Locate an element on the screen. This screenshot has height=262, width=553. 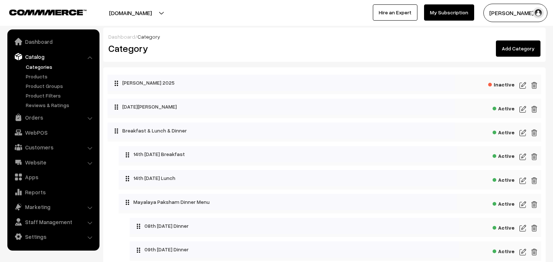
a: Apps is located at coordinates (53, 177).